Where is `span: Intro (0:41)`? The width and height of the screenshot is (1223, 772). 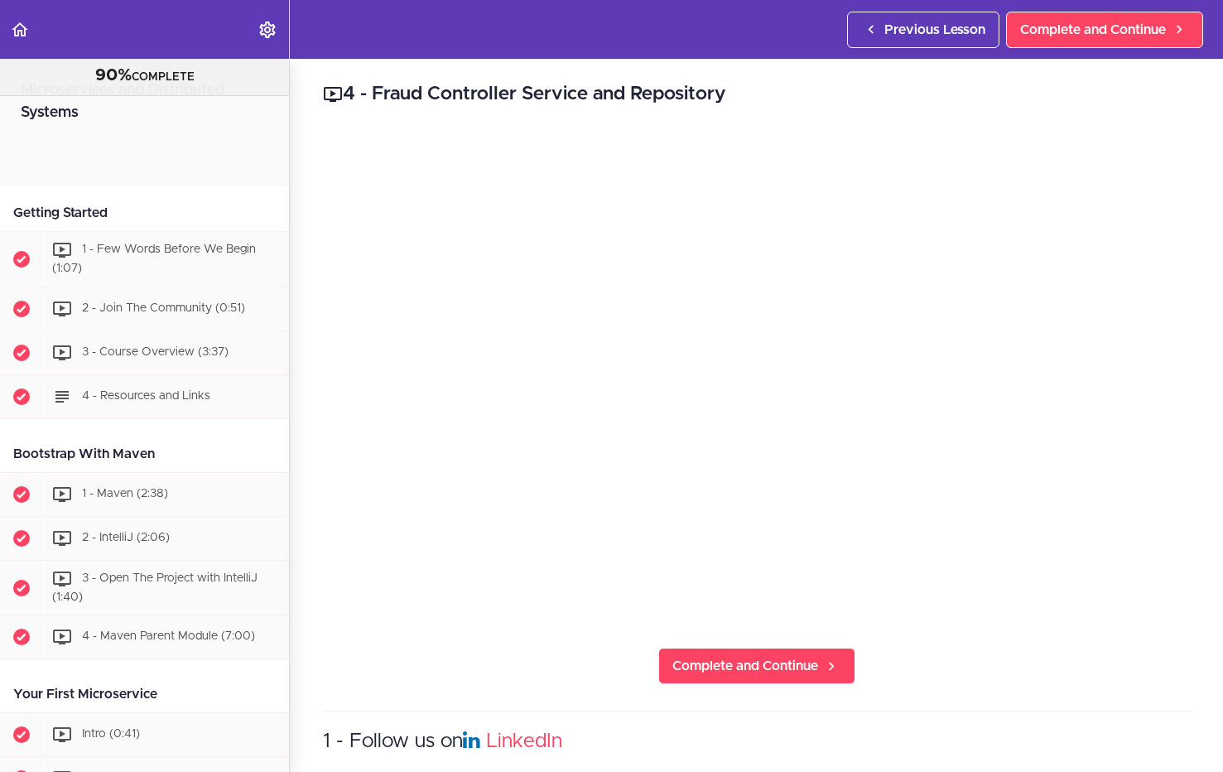
span: Intro (0:41) is located at coordinates (111, 734).